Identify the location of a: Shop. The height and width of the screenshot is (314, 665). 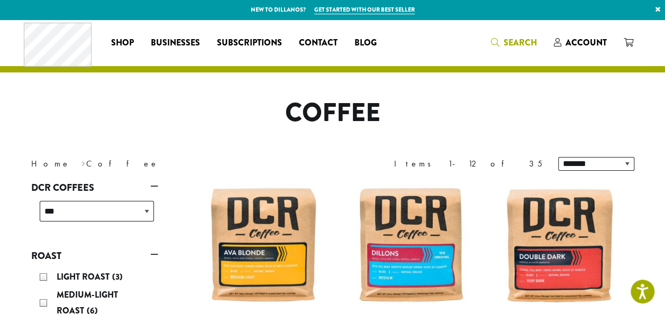
(122, 43).